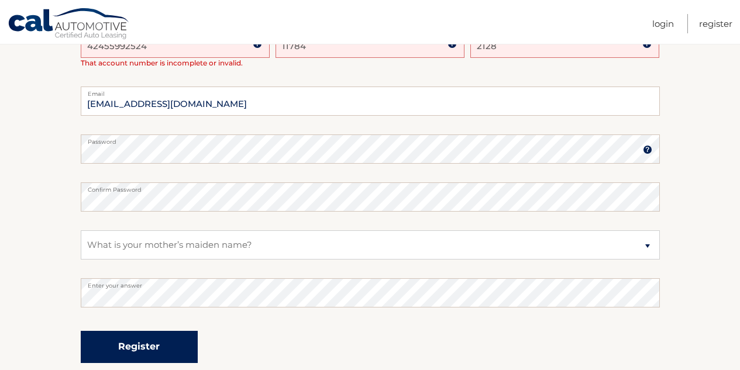 Image resolution: width=740 pixels, height=370 pixels. Describe the element at coordinates (161, 63) in the screenshot. I see `span: That account number is incomplete or invalid.` at that location.